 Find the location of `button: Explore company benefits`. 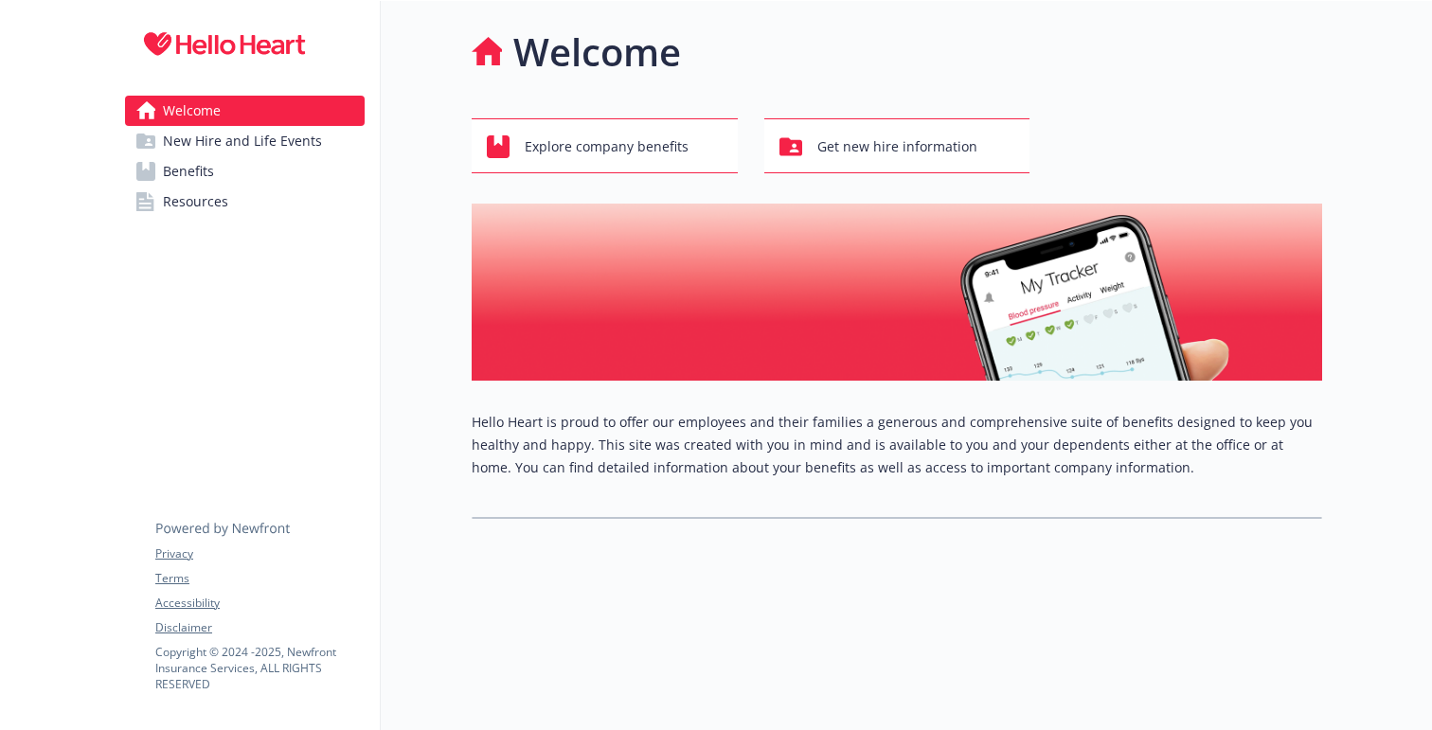

button: Explore company benefits is located at coordinates (604, 146).